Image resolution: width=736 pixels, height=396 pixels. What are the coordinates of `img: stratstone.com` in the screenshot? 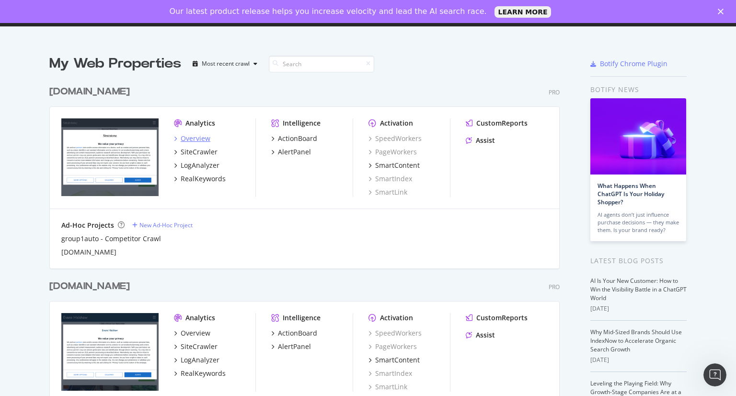 It's located at (110, 157).